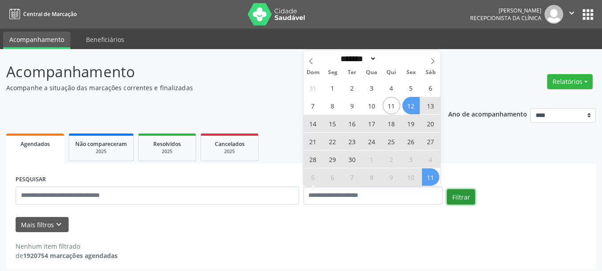 The image size is (602, 271). What do you see at coordinates (372, 177) in the screenshot?
I see `span: Outubro 8, 2025` at bounding box center [372, 177].